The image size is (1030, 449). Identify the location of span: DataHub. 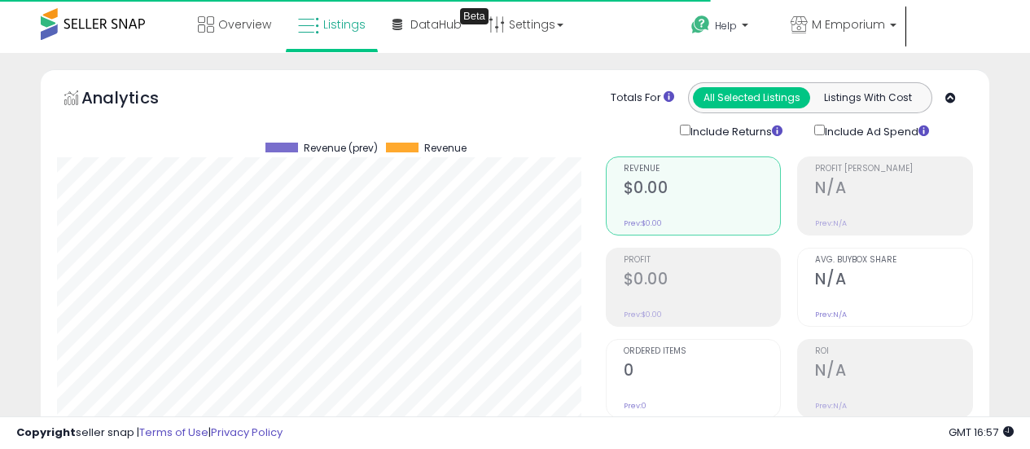
(436, 24).